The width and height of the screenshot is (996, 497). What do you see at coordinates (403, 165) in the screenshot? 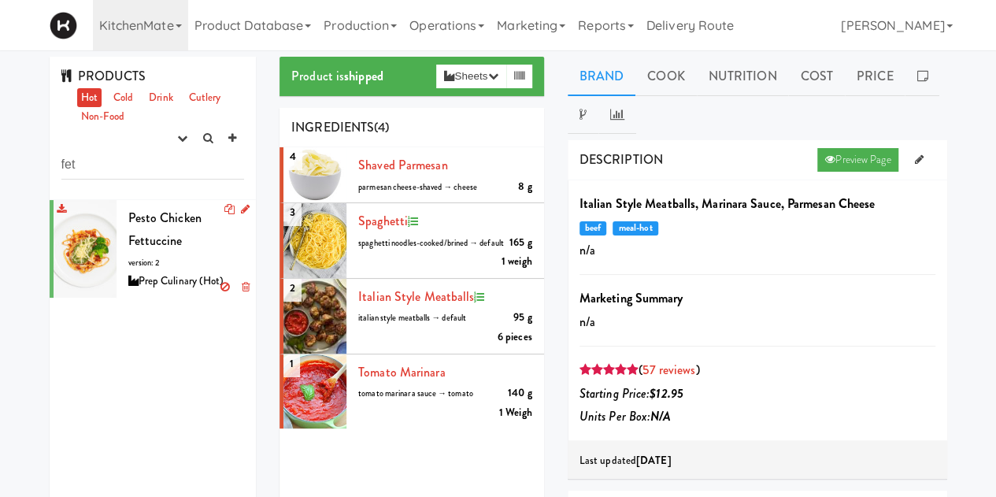
I see `span: Shaved Parmesan` at bounding box center [403, 165].